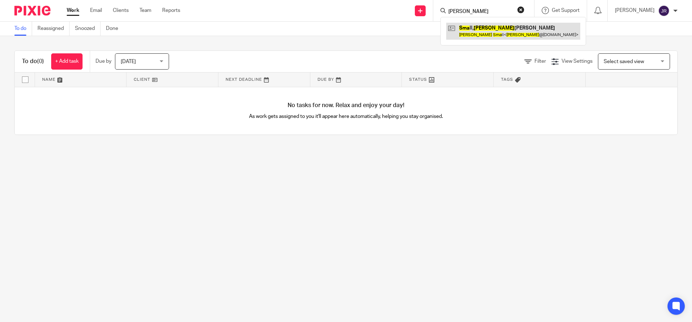  I want to click on img: svg%3E, so click(664, 11).